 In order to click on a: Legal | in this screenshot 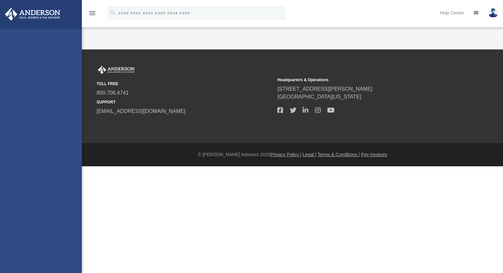, I will do `click(310, 155)`.